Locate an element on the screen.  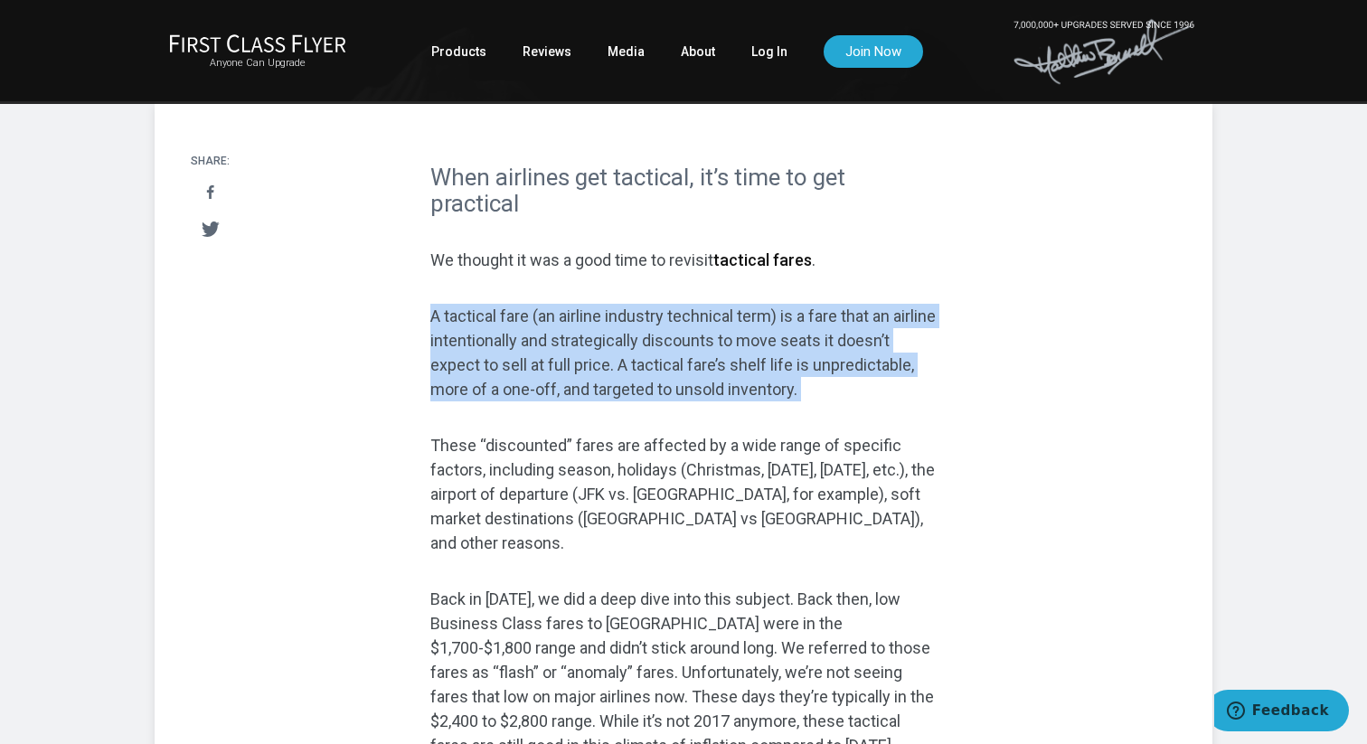
img: First Class Flyer is located at coordinates (258, 42).